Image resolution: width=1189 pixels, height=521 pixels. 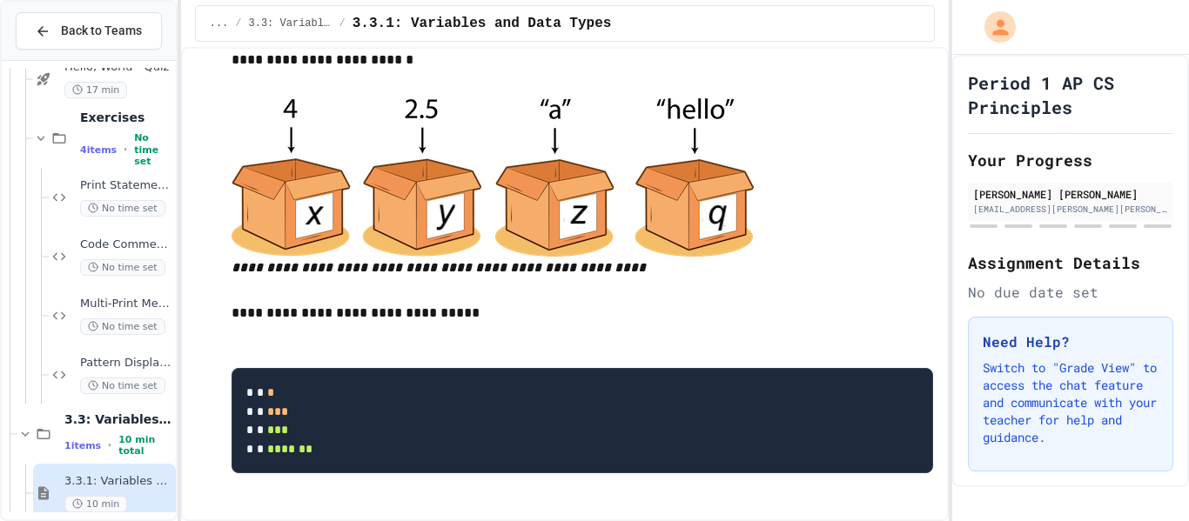 What do you see at coordinates (98, 150) in the screenshot?
I see `span: 4 items` at bounding box center [98, 150].